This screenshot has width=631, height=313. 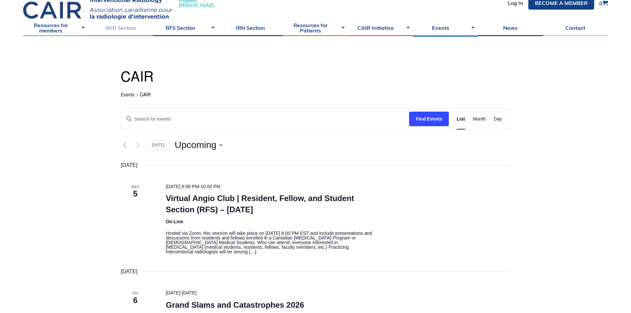 What do you see at coordinates (461, 119) in the screenshot?
I see `a: Display Events in List View` at bounding box center [461, 119].